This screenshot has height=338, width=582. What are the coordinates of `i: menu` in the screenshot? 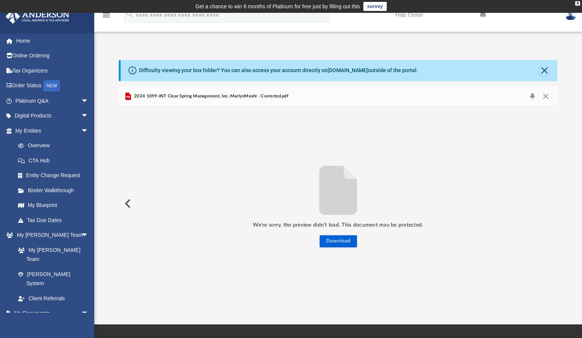 It's located at (106, 15).